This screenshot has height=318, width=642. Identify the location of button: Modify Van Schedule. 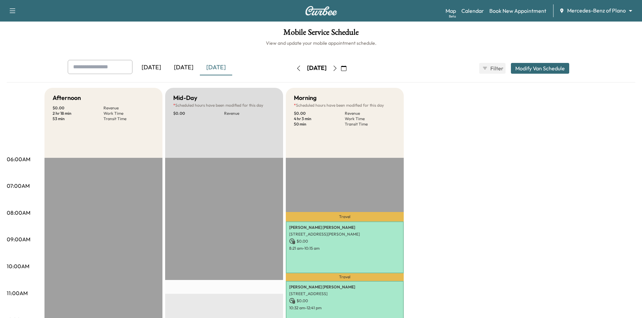
(540, 68).